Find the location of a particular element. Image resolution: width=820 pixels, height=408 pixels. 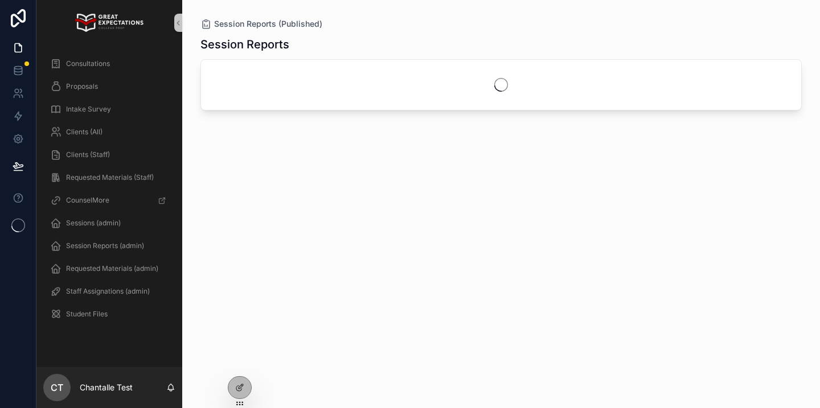

a: Clients (Staff) is located at coordinates (109, 155).